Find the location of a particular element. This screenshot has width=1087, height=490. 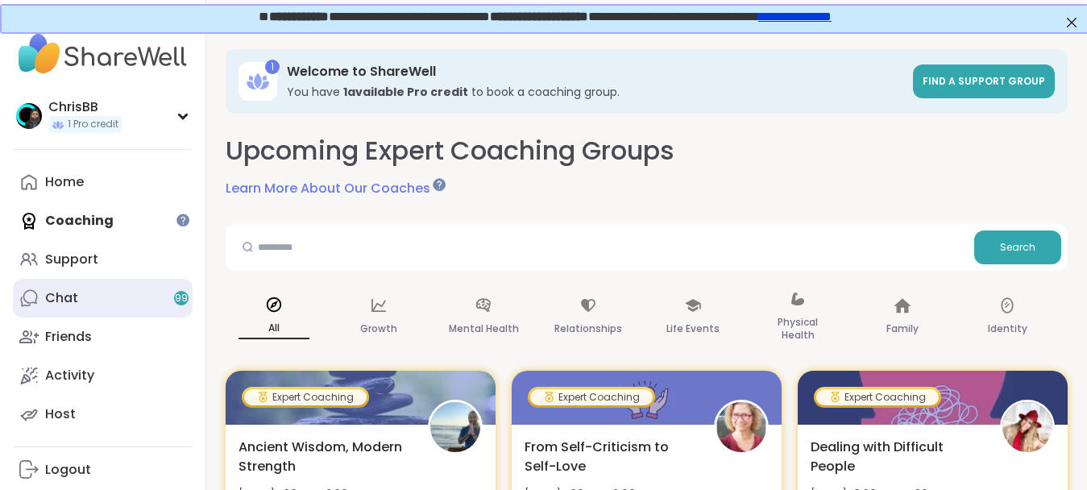

a: Learn More About Our Coaches is located at coordinates (334, 189).